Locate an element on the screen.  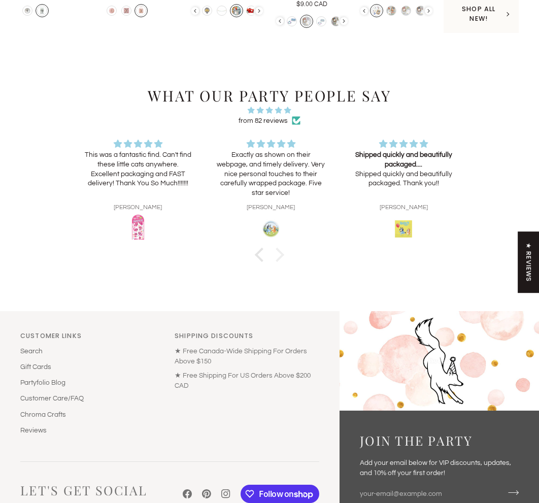
p: Shipped quickly and beautifully packaged. Thank you!! is located at coordinates (404, 179).